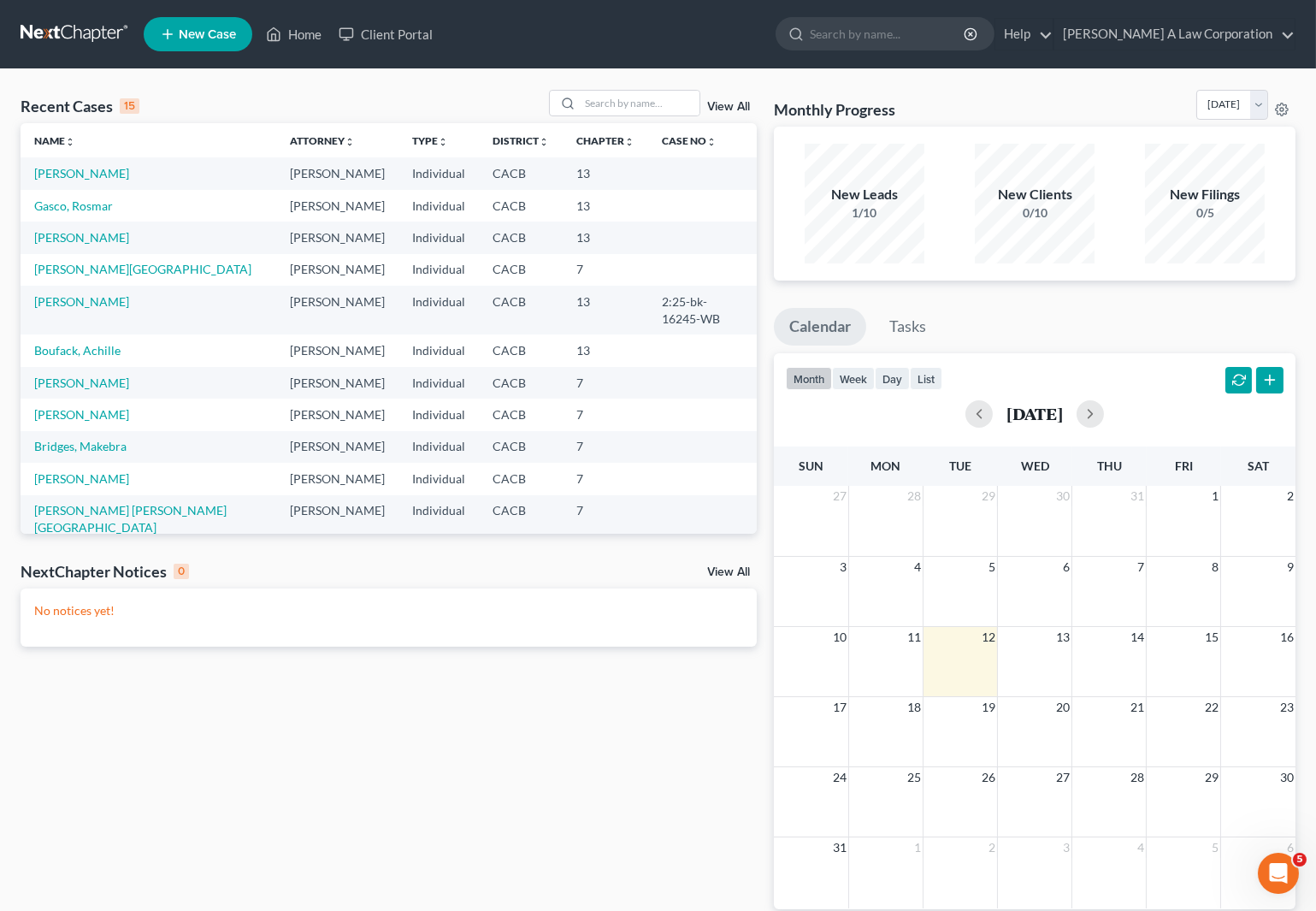  Describe the element at coordinates (907, 326) in the screenshot. I see `a: Tasks` at that location.